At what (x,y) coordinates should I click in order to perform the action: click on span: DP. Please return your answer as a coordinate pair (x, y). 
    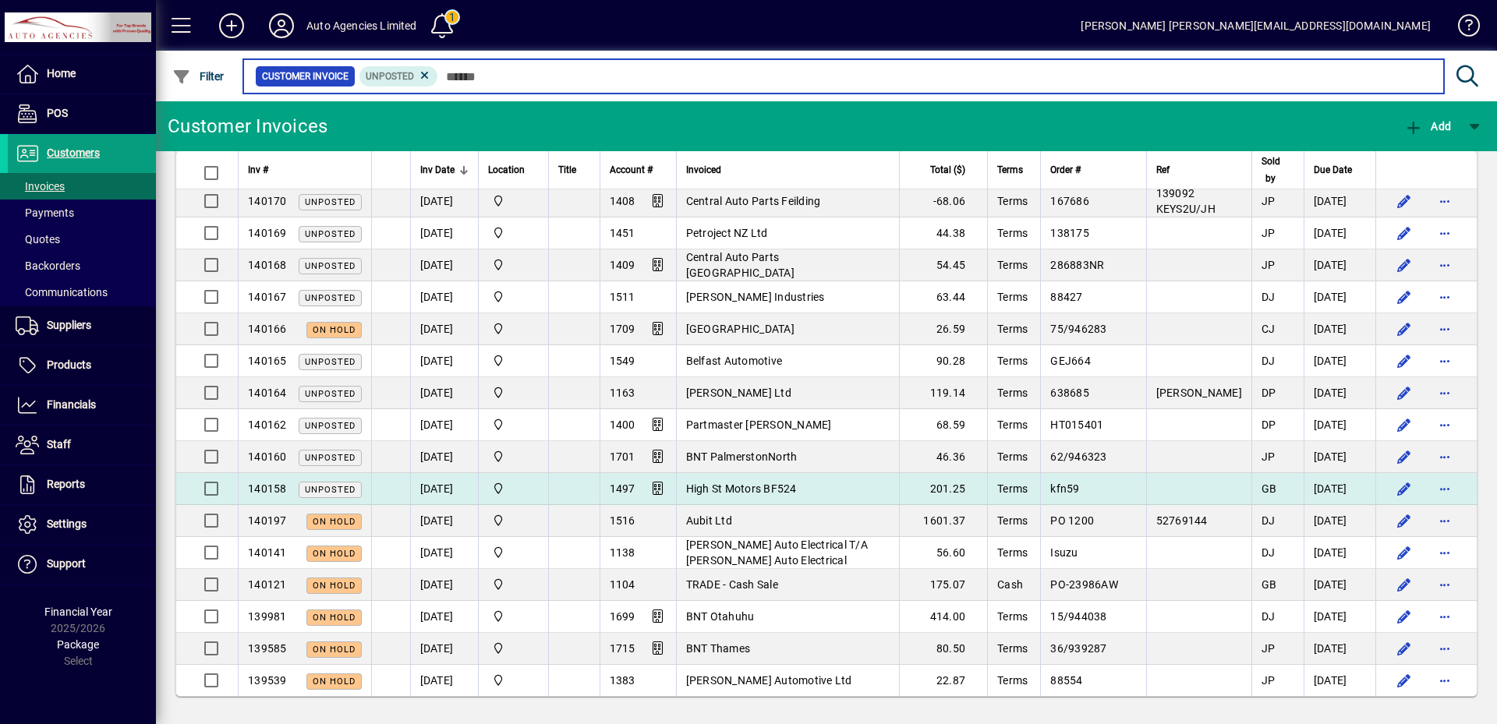
    Looking at the image, I should click on (1268, 425).